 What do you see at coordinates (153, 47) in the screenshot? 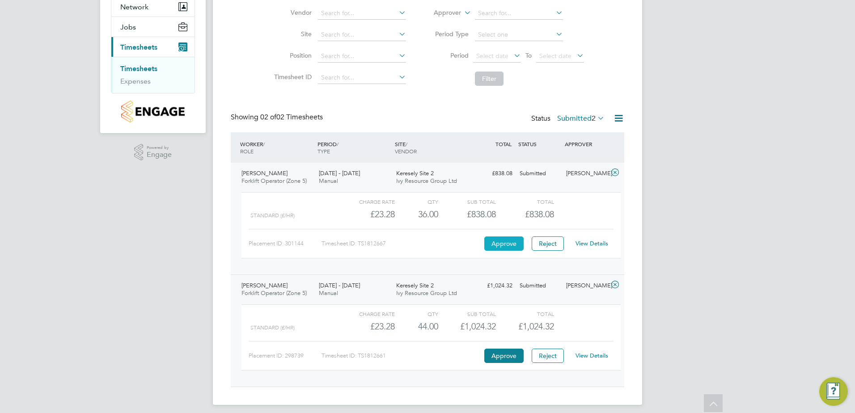
I see `button: Timesheets` at bounding box center [153, 47].